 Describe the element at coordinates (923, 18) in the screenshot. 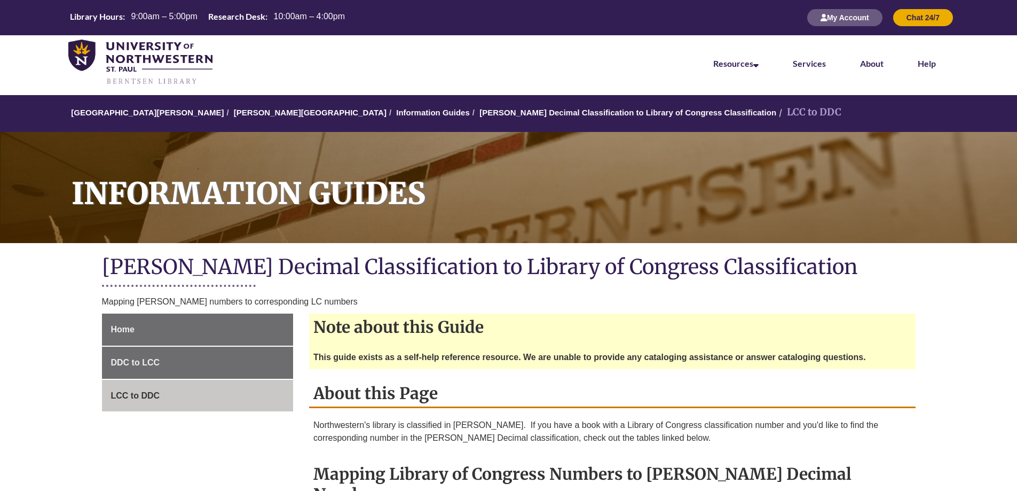

I see `button: Chat 24/7` at that location.